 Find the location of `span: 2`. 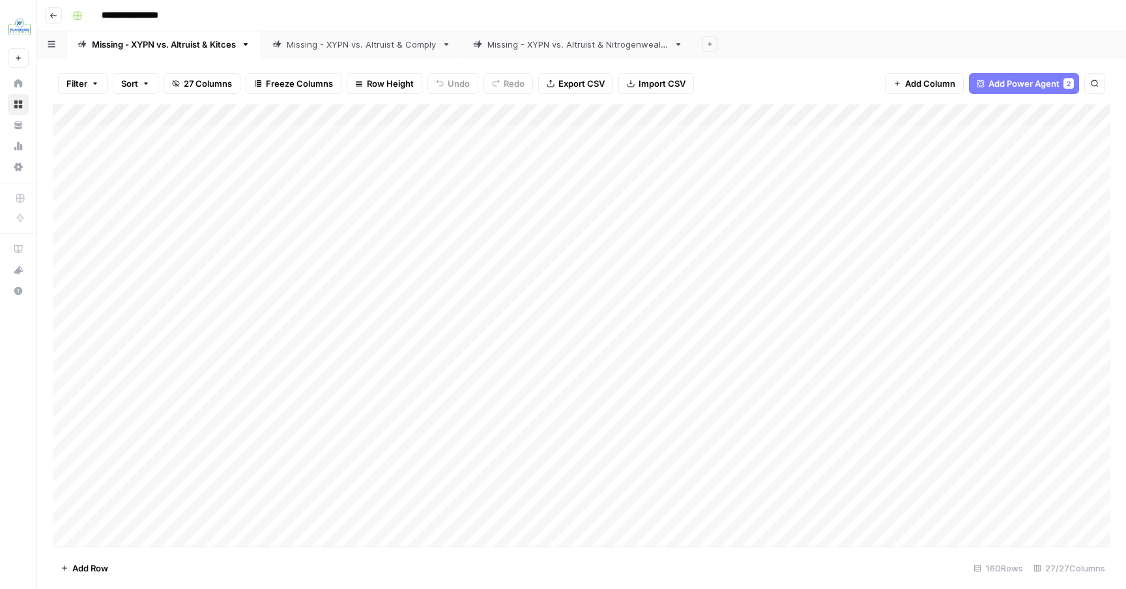

span: 2 is located at coordinates (1069, 83).